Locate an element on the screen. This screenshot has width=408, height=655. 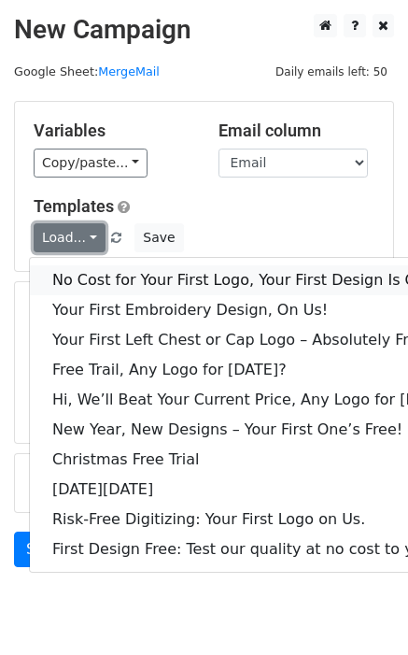
div: Chat Widget is located at coordinates (362, 610).